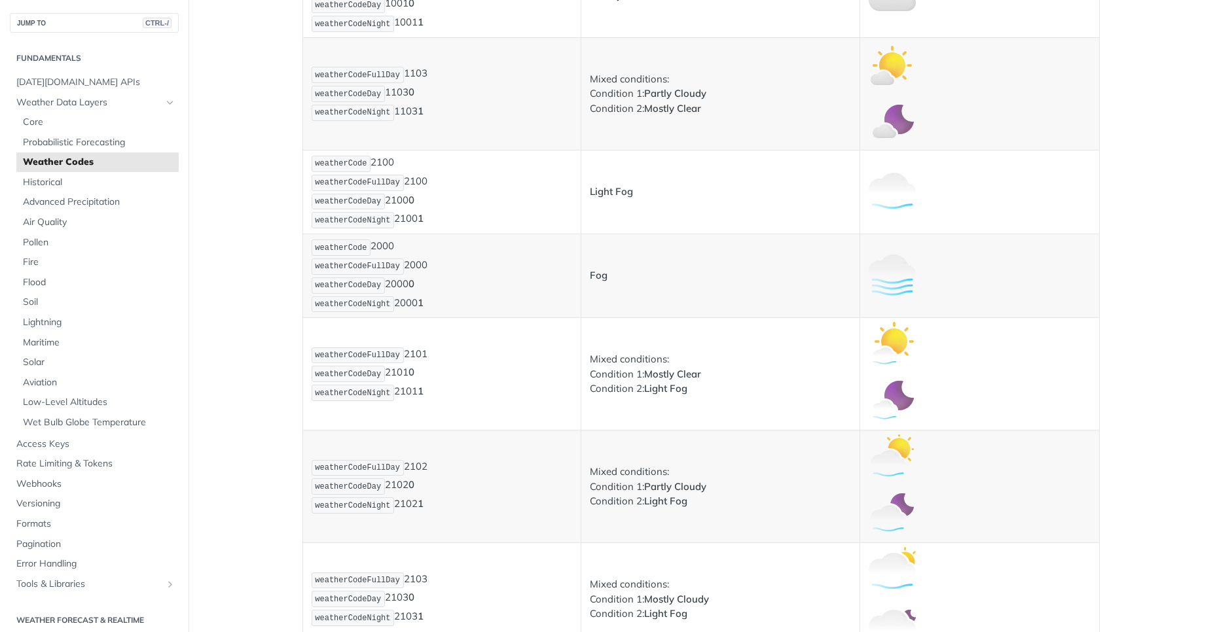  Describe the element at coordinates (99, 423) in the screenshot. I see `span: Wet Bulb Globe Temperature` at that location.